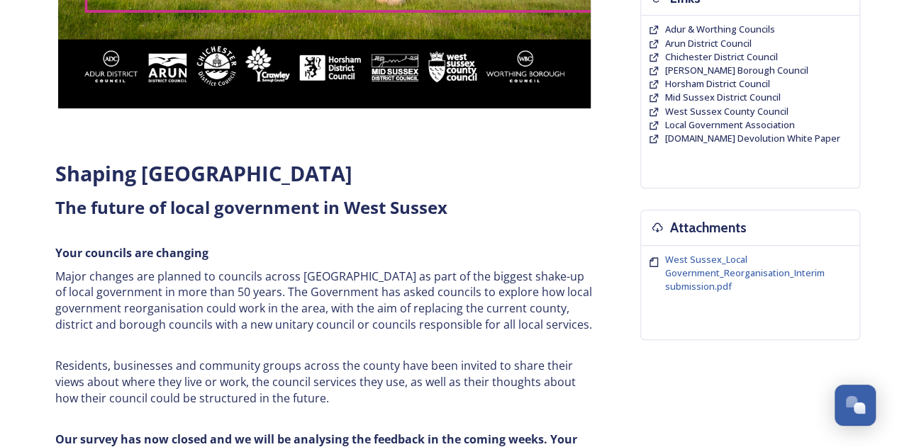 This screenshot has width=897, height=447. Describe the element at coordinates (708, 228) in the screenshot. I see `h3: Attachments` at that location.